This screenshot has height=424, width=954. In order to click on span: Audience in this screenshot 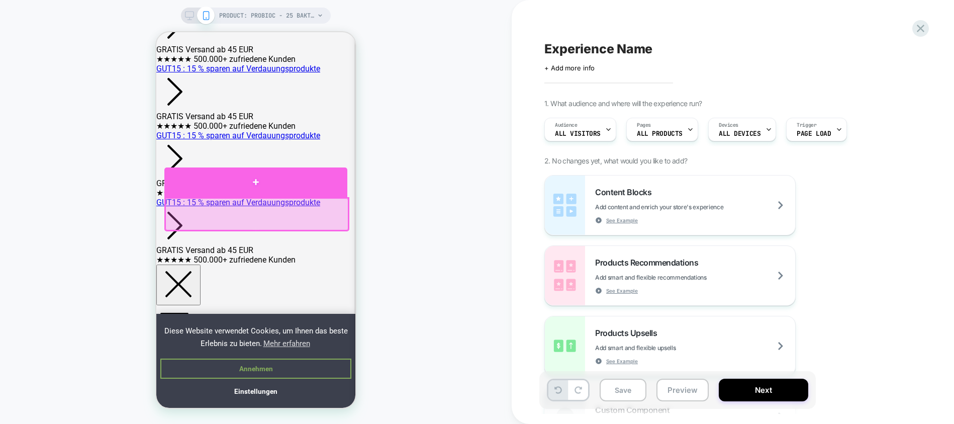, I will do `click(566, 125)`.